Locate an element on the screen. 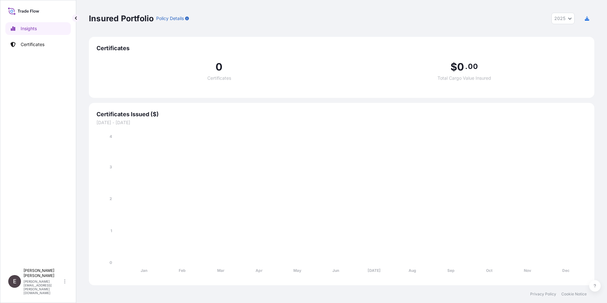 This screenshot has width=607, height=303. tspan: Apr is located at coordinates (259, 270).